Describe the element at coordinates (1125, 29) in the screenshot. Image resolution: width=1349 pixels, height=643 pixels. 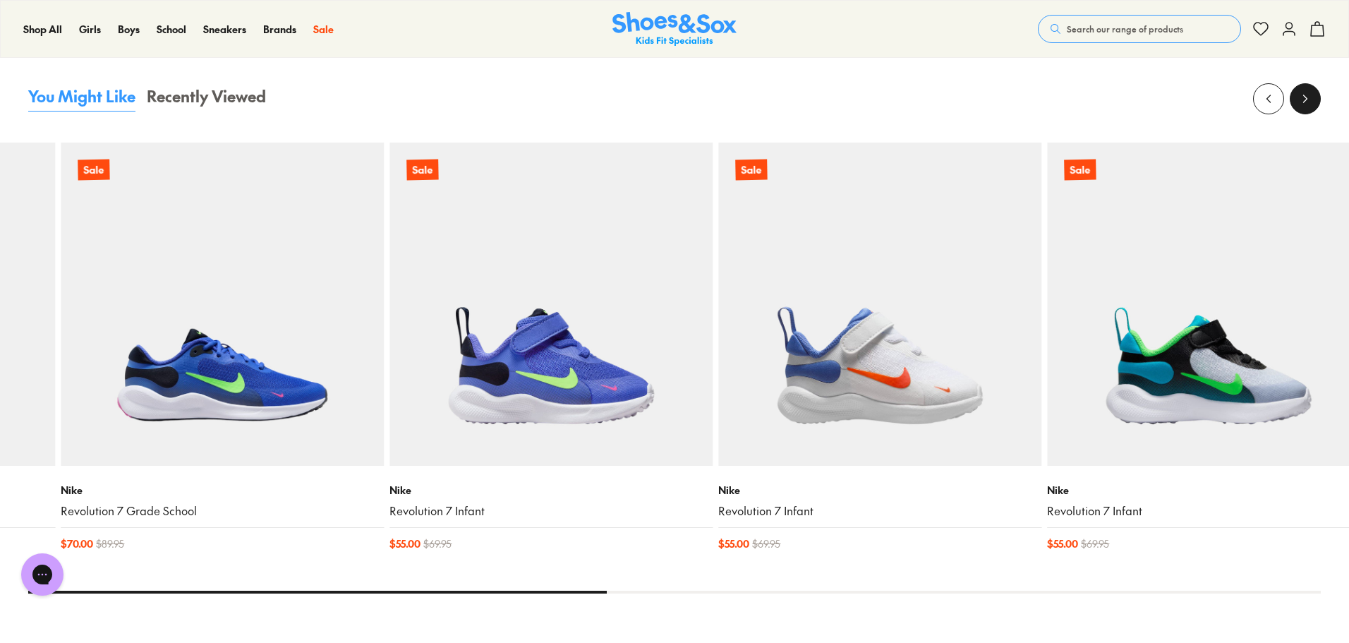
I see `span: Search our range of products` at that location.